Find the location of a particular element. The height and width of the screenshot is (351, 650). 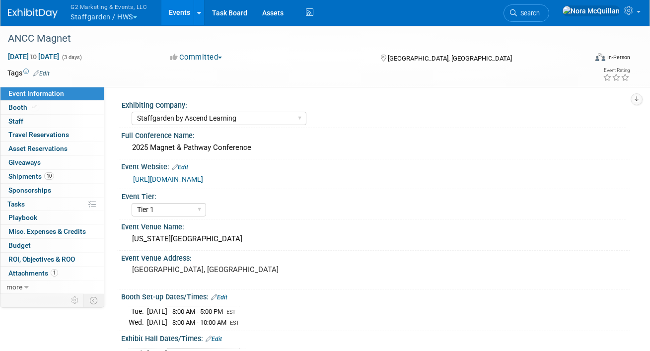

div: ANCC Magnet is located at coordinates (291, 39).